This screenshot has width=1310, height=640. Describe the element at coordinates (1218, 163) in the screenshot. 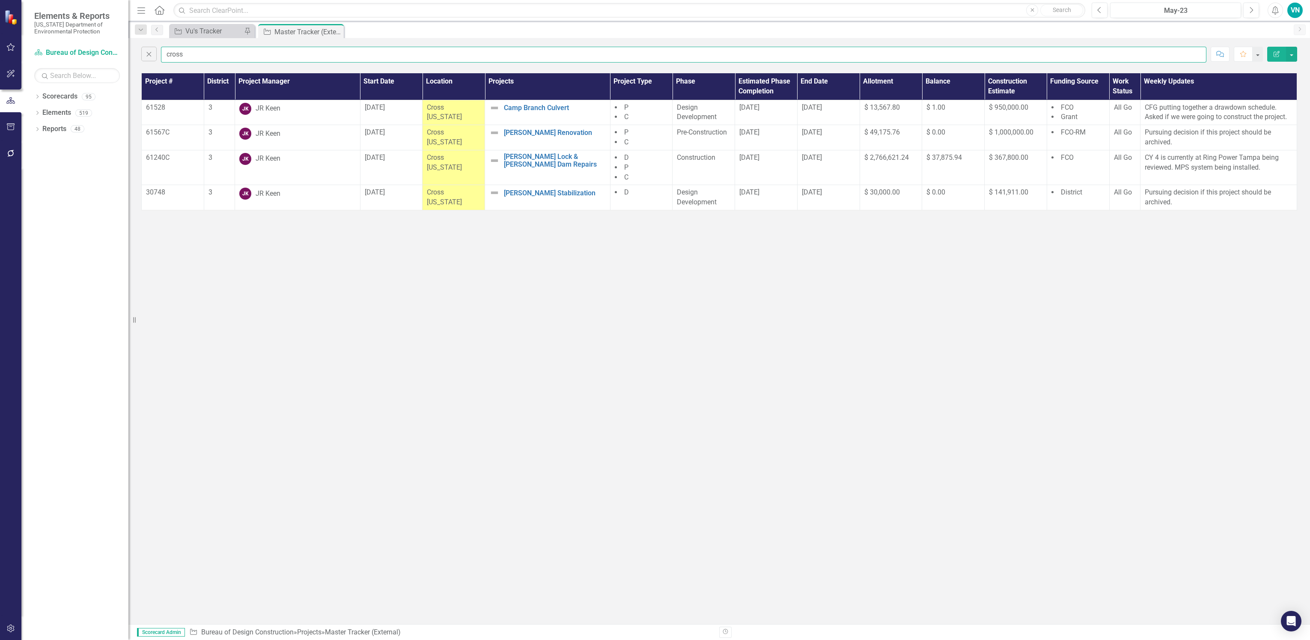

I see `p: CY 4 is currently at Ring Power Tampa being reviewed. MPS system being installed.` at that location.